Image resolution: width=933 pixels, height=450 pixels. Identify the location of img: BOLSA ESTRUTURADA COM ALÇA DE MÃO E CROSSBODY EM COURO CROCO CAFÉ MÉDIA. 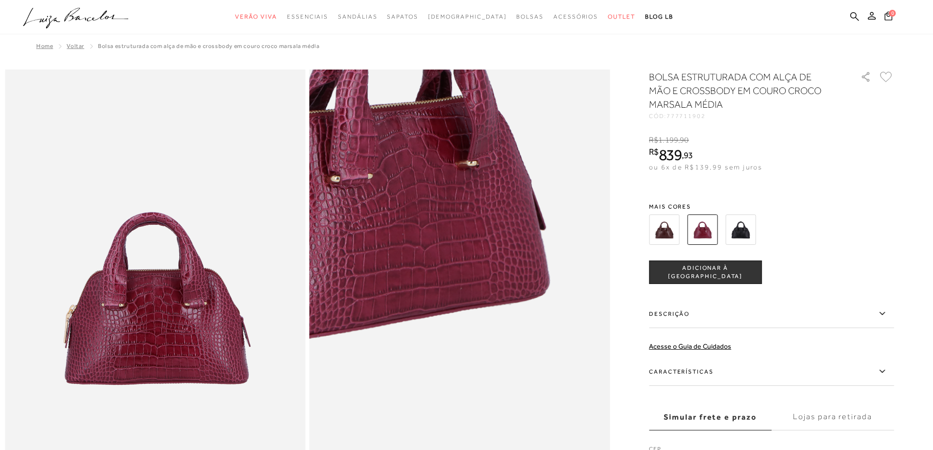
(664, 230).